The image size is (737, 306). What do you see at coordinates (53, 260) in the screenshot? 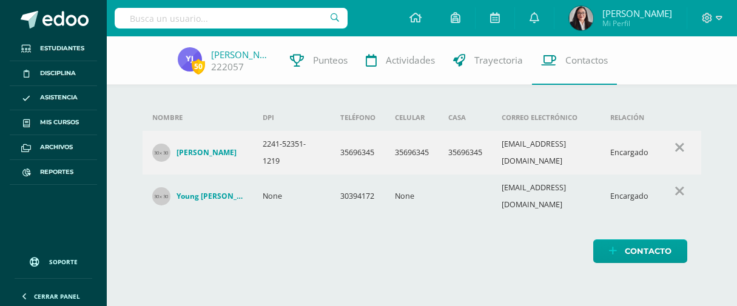
I see `a: Soporte` at bounding box center [53, 260].